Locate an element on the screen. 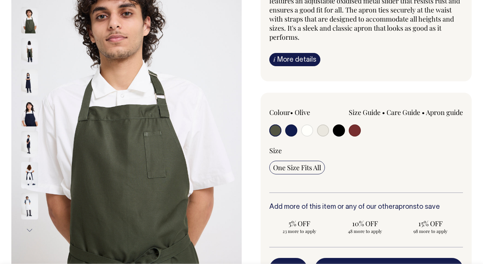 The width and height of the screenshot is (483, 264). span: 10% OFF is located at coordinates (365, 224).